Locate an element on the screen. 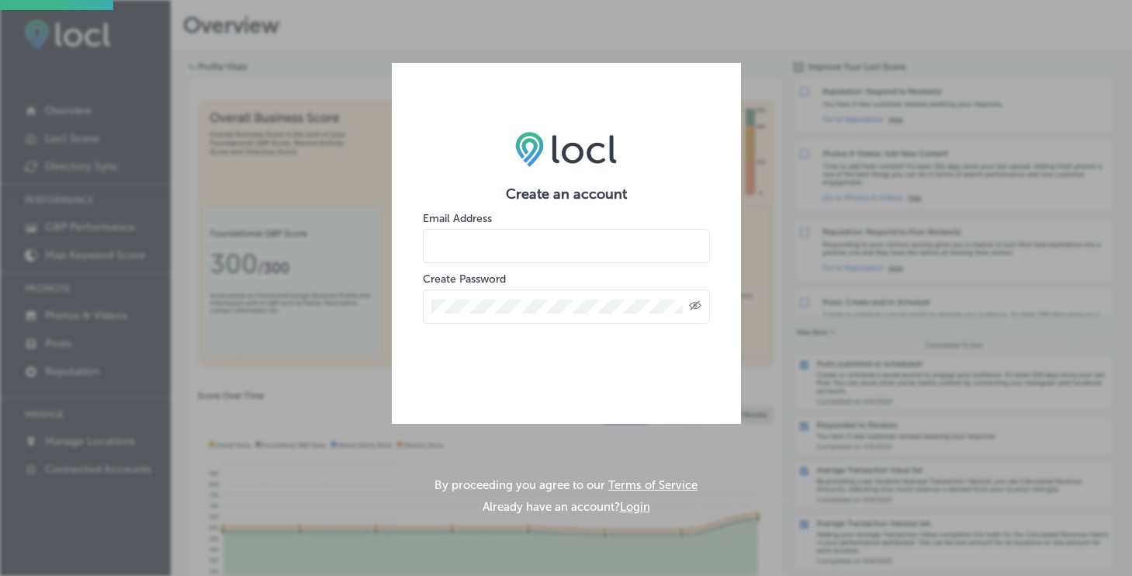  p: Already have an account? is located at coordinates (566, 507).